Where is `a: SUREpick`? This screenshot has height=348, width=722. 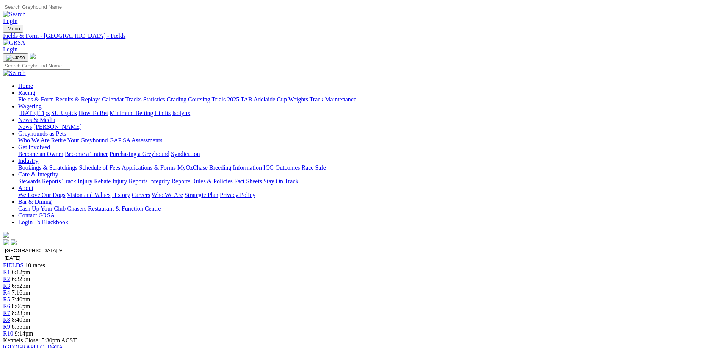
a: SUREpick is located at coordinates (64, 113).